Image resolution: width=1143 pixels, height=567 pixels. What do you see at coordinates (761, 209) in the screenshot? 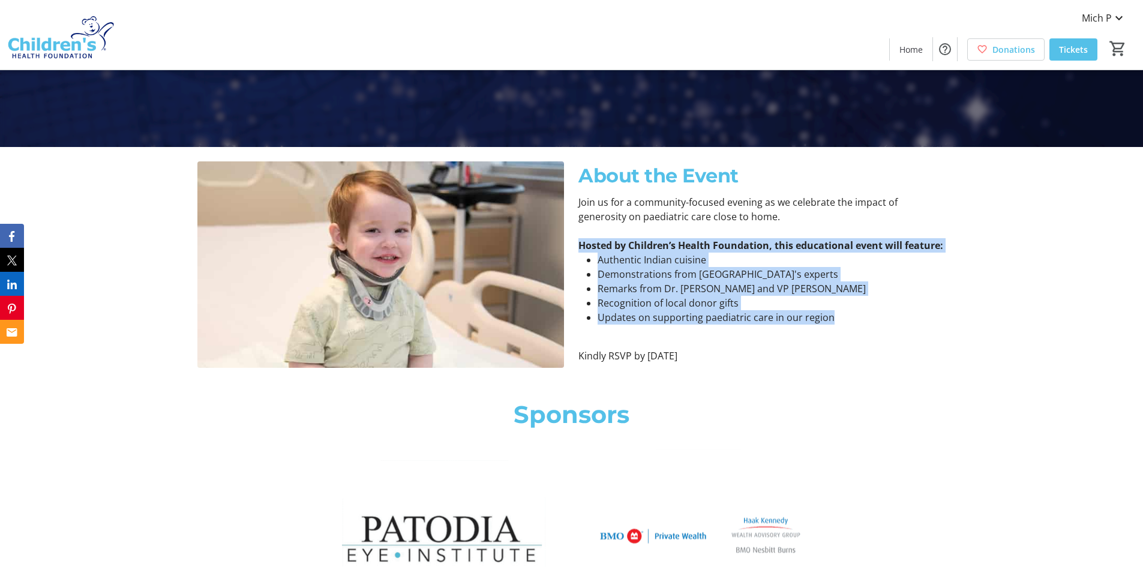
I see `p: Join us for a community-focused evening as we celebrate the impact of generosity on paediatric ca...` at bounding box center [761, 209].